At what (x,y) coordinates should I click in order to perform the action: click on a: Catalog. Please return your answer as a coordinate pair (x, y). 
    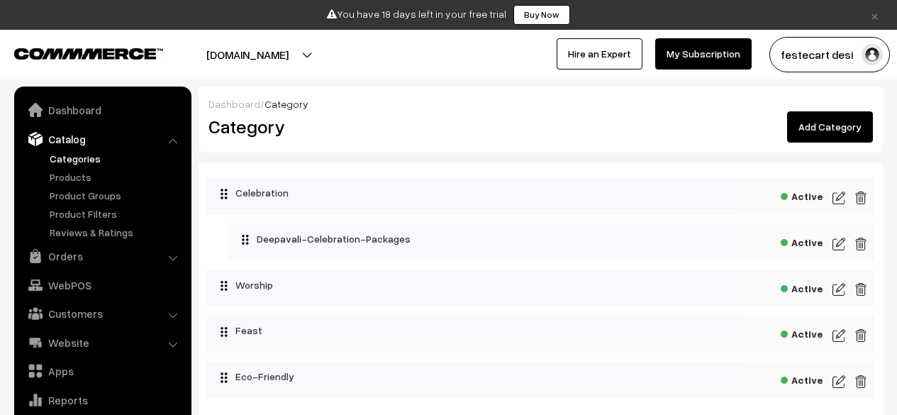
    Looking at the image, I should click on (102, 139).